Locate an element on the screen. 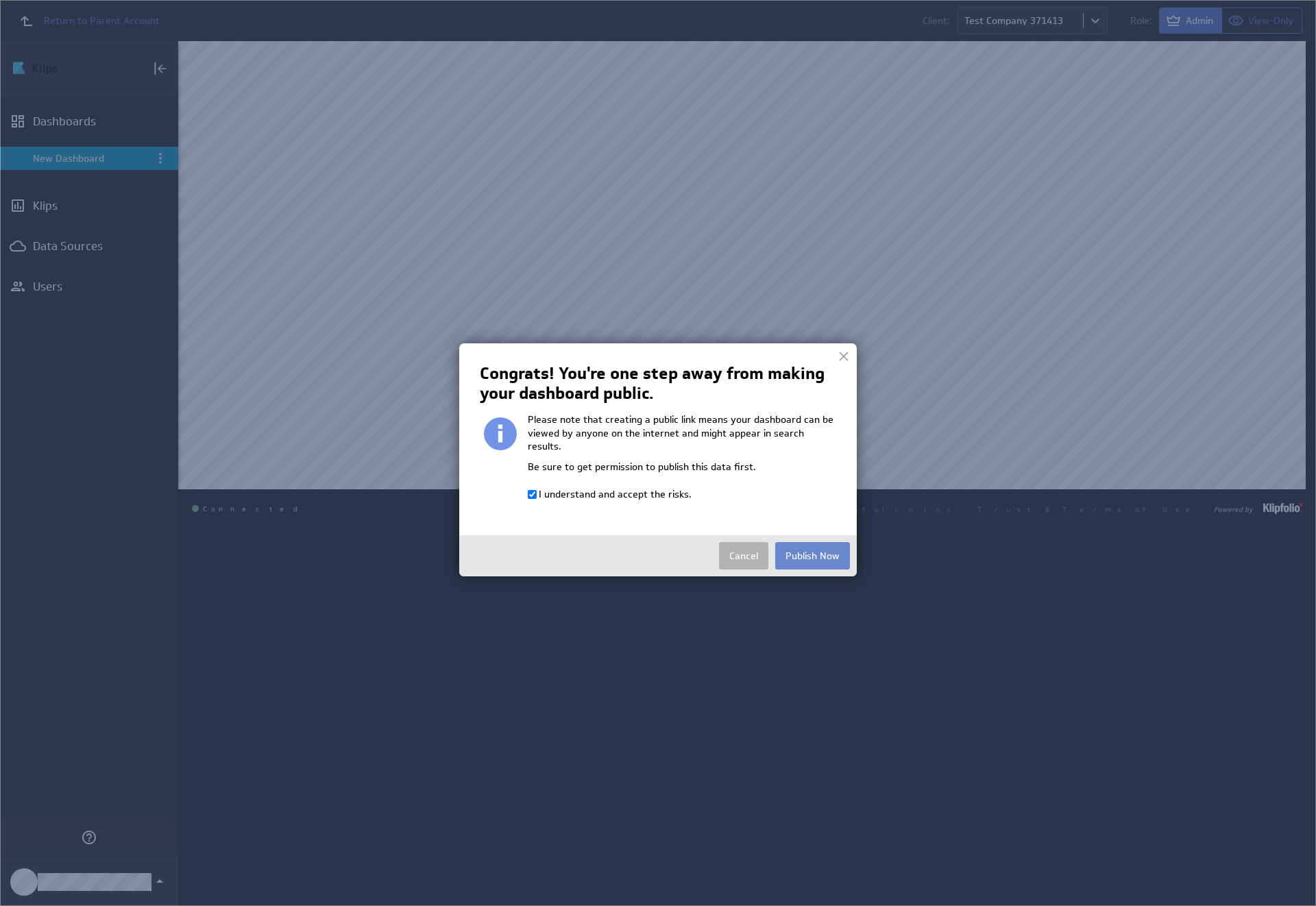 The height and width of the screenshot is (906, 1316). label: I understand and accept the risks. is located at coordinates (615, 494).